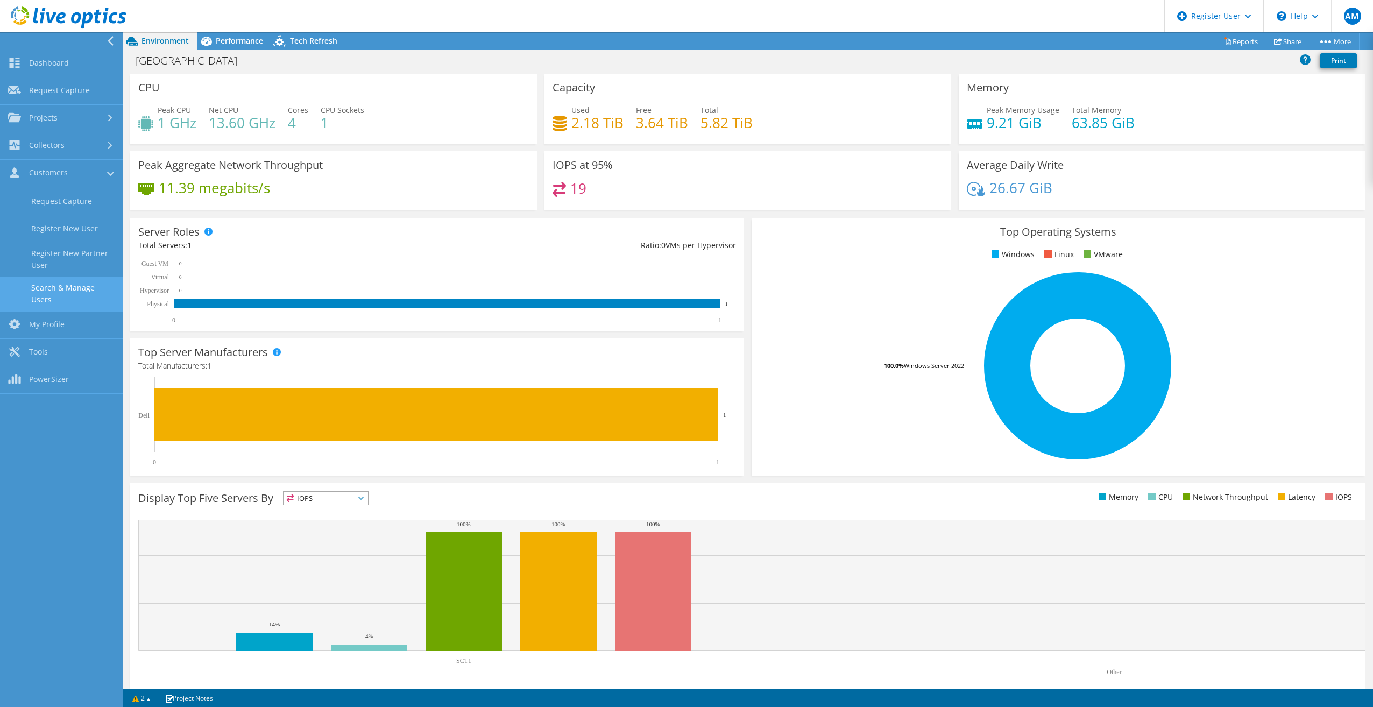  I want to click on span: Total Memory, so click(1096, 110).